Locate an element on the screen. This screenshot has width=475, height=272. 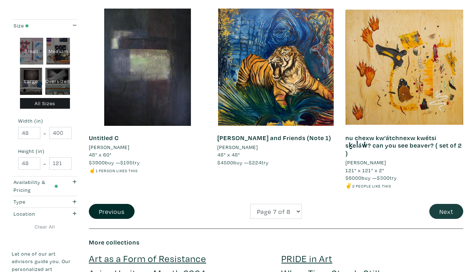
button: Size is located at coordinates (45, 25).